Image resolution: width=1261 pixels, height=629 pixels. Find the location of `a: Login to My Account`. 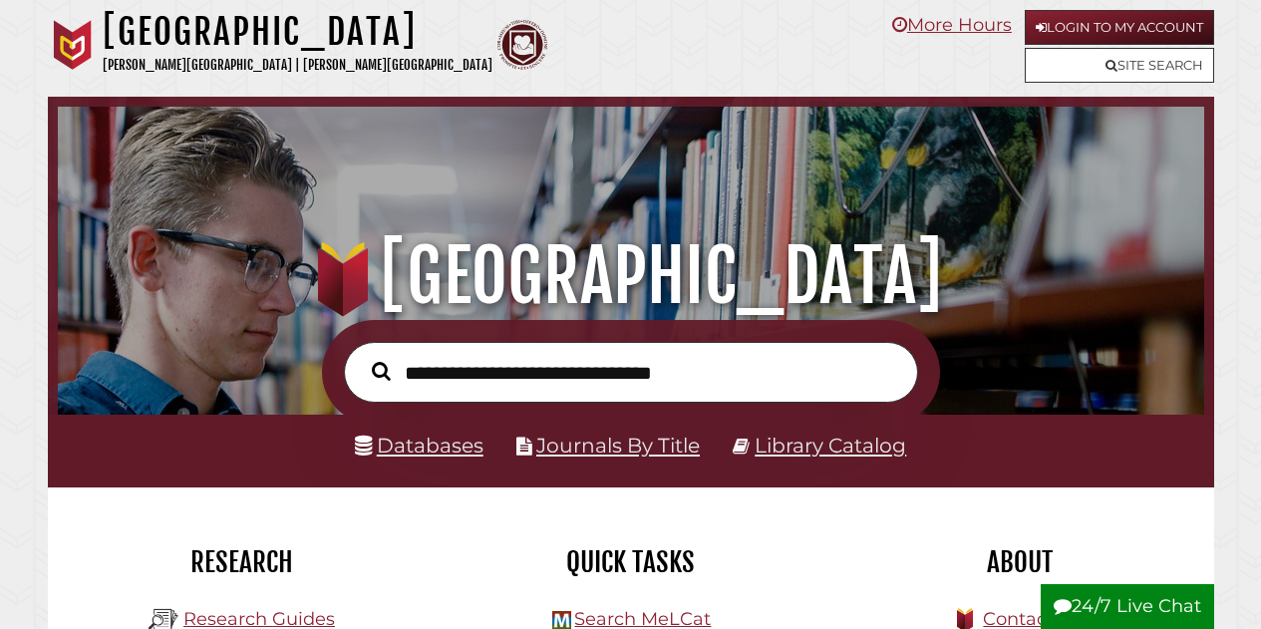

a: Login to My Account is located at coordinates (1120, 27).